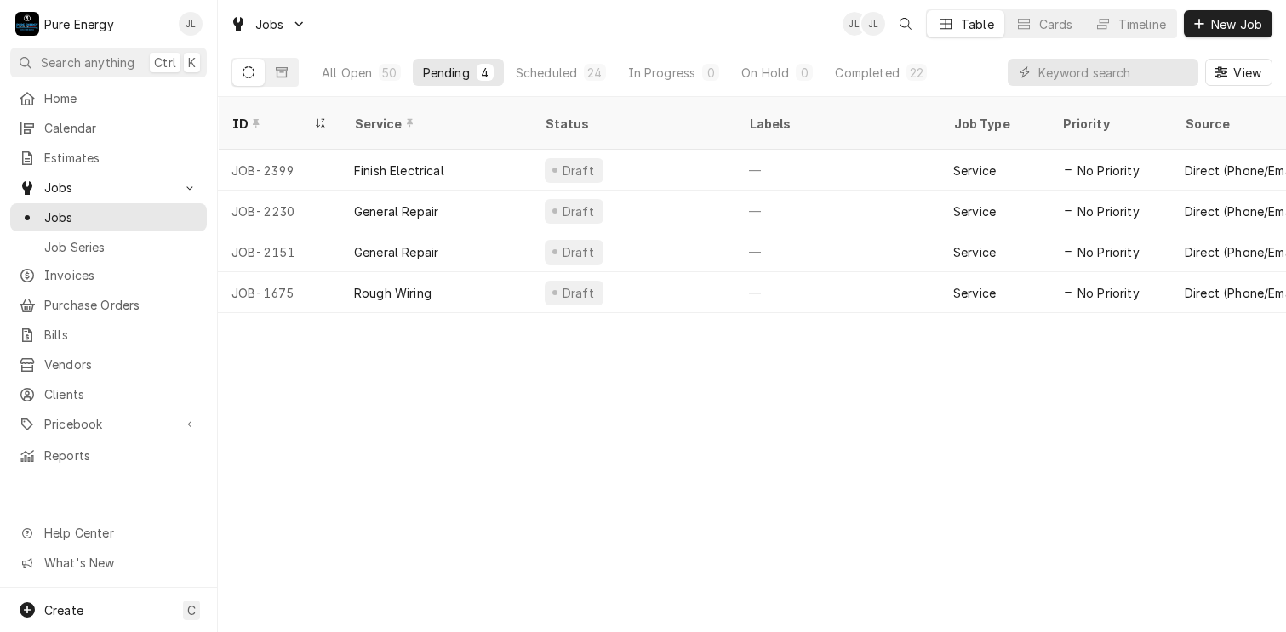 This screenshot has height=632, width=1286. What do you see at coordinates (977, 24) in the screenshot?
I see `div: Table` at bounding box center [977, 24].